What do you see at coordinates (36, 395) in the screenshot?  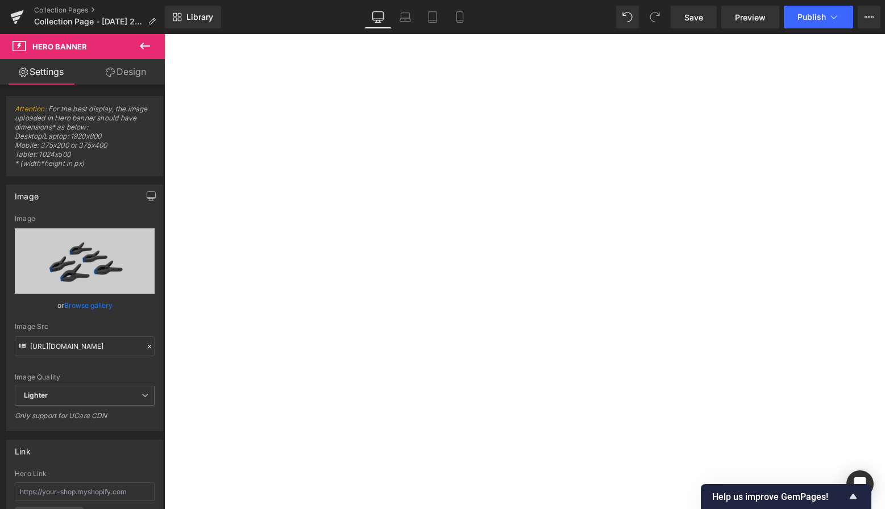 I see `b: Lighter` at bounding box center [36, 395].